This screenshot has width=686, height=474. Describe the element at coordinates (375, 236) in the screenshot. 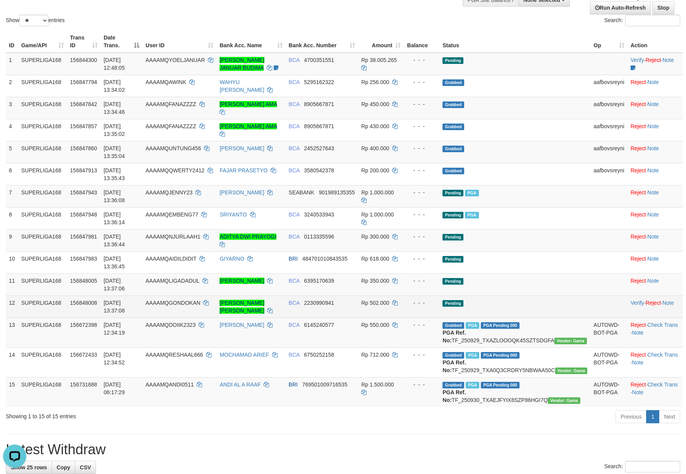

I see `span: Rp 300.000` at that location.